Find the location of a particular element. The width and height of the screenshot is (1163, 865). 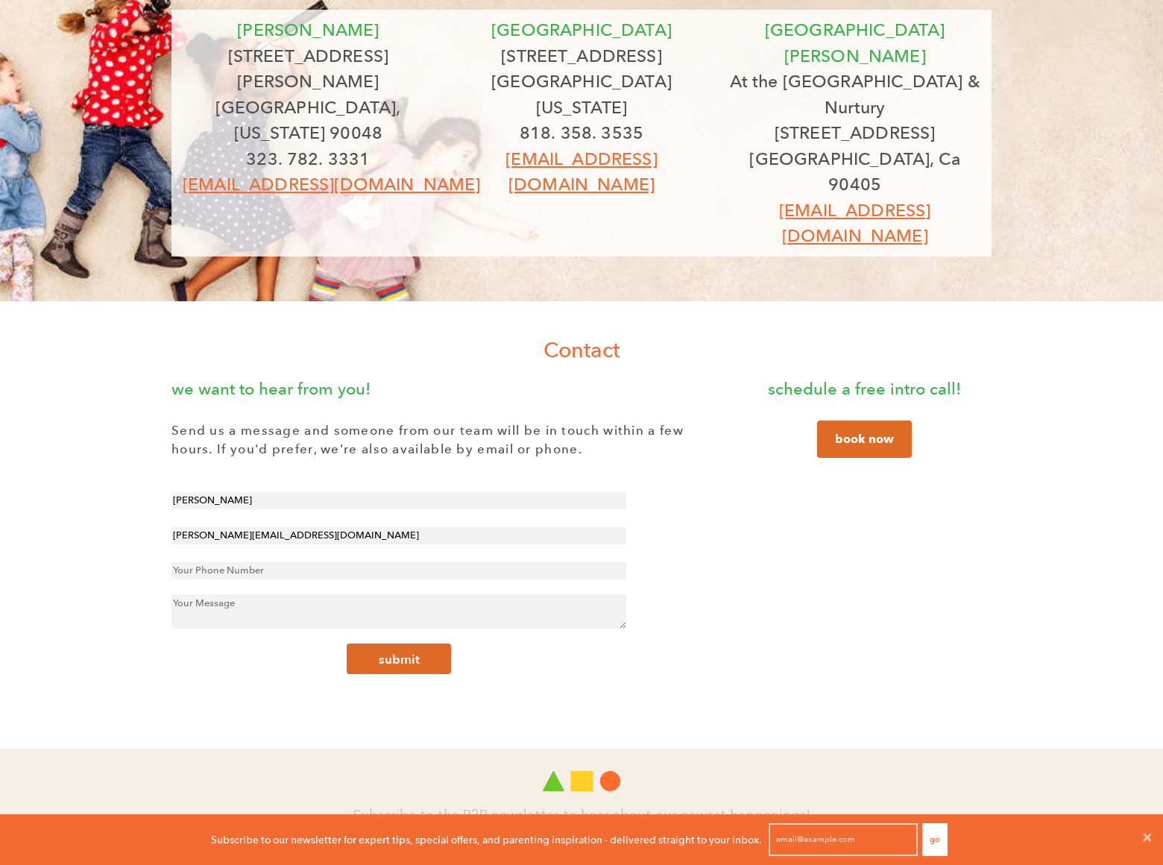

input: Your Phone Number is located at coordinates (399, 571).